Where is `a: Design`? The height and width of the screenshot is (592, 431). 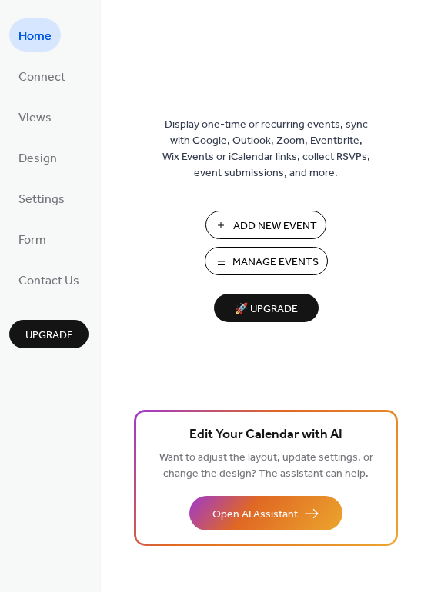 a: Design is located at coordinates (38, 157).